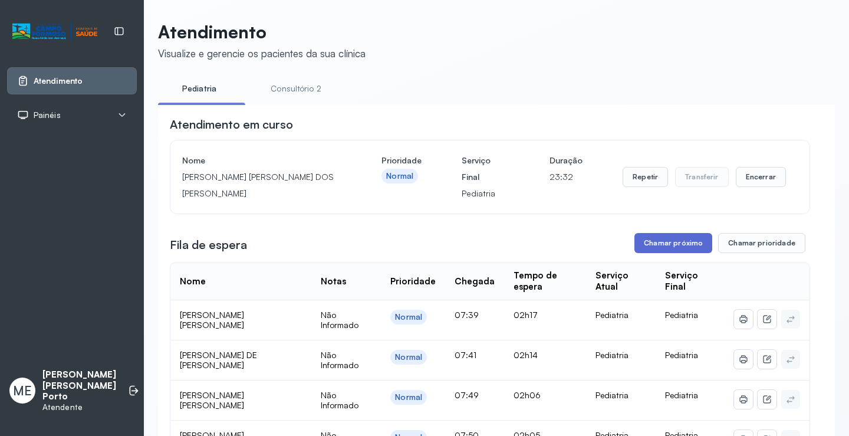  Describe the element at coordinates (72, 81) in the screenshot. I see `a: Atendimento` at that location.